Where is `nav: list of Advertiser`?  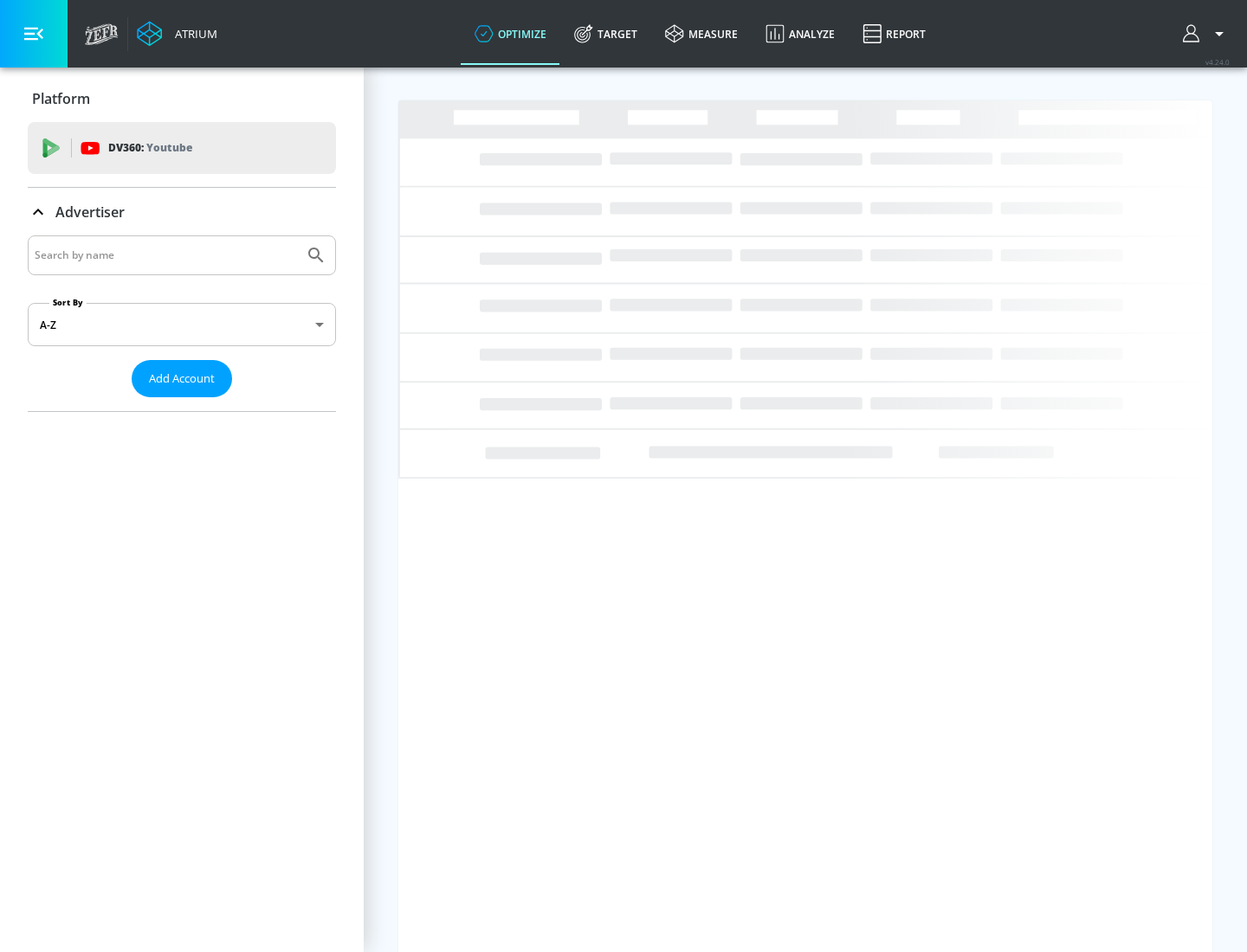 nav: list of Advertiser is located at coordinates (182, 404).